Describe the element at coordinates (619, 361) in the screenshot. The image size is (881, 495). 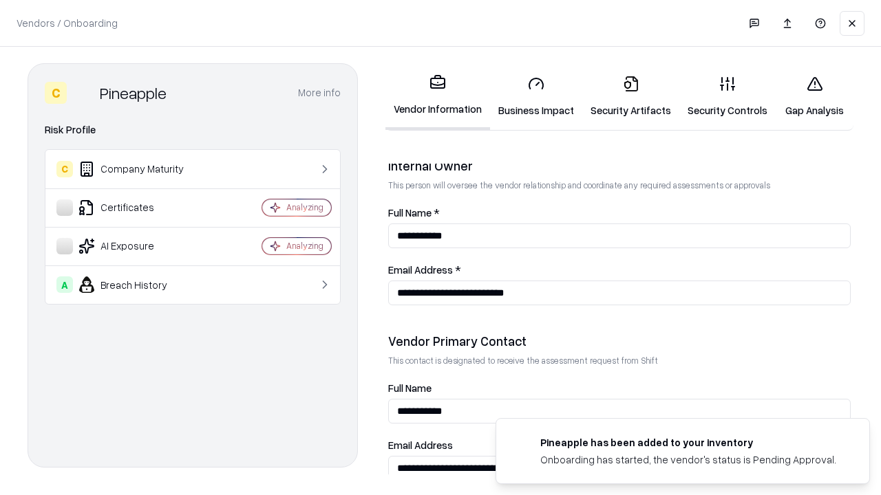
I see `p: This contact is designated to receive the assessment request from Shift` at that location.